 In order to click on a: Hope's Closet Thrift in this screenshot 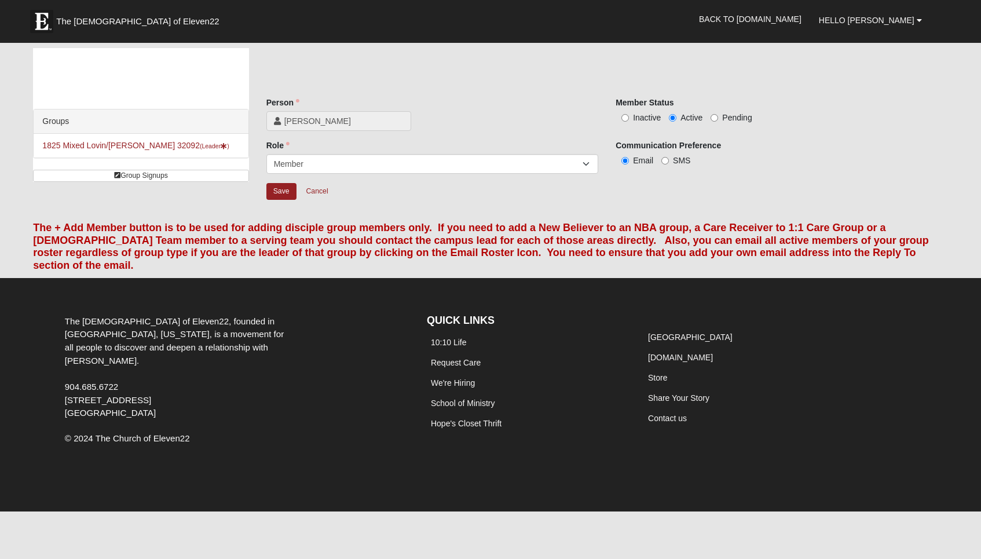, I will do `click(466, 423)`.